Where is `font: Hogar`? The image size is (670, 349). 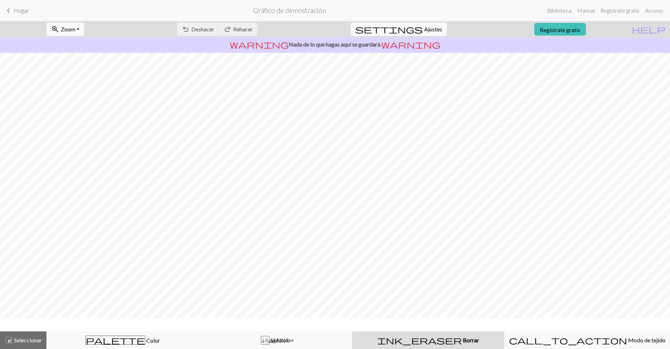 font: Hogar is located at coordinates (21, 10).